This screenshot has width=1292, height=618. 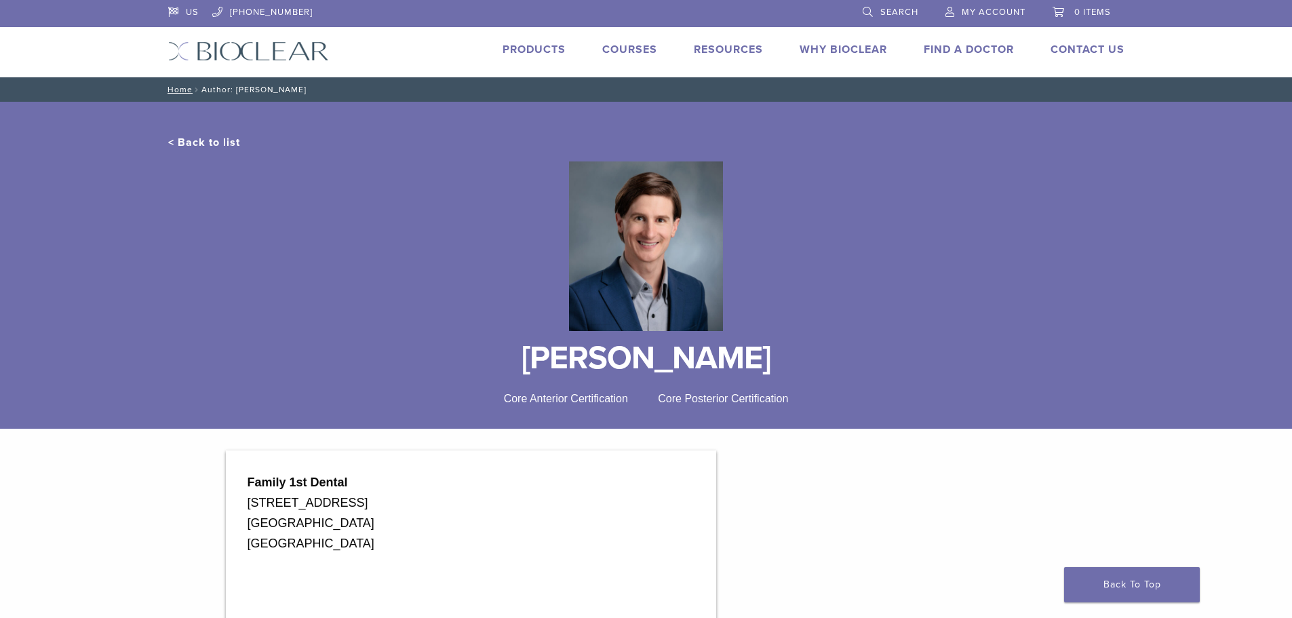 I want to click on span: Search, so click(x=899, y=12).